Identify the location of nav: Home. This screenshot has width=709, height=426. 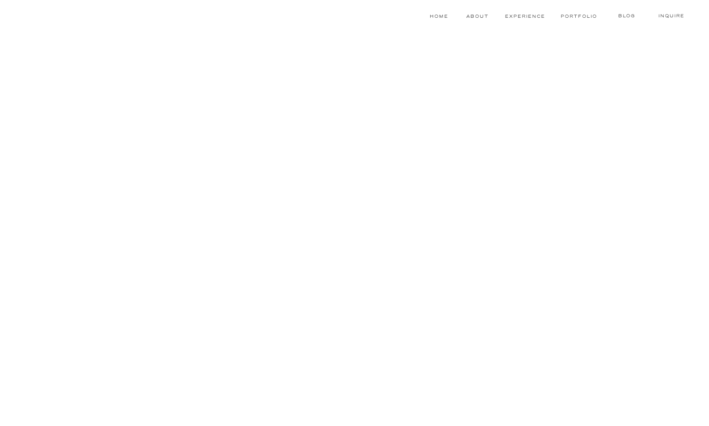
(439, 16).